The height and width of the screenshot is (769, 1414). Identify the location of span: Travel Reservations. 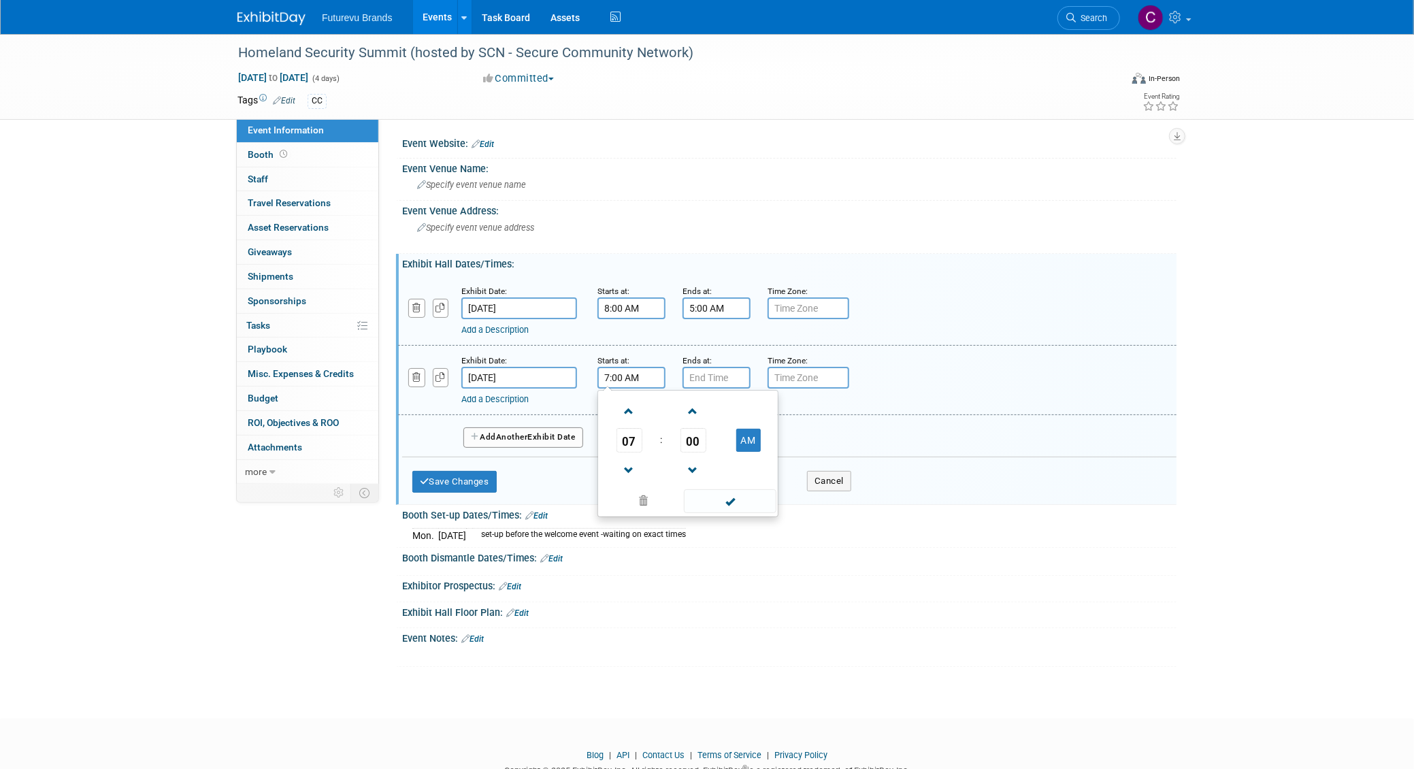
(289, 203).